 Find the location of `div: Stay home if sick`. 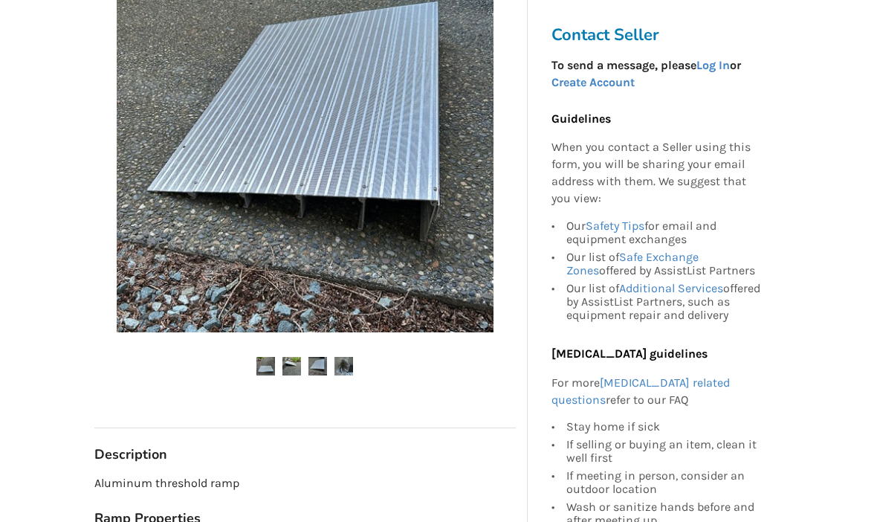

div: Stay home if sick is located at coordinates (665, 428).